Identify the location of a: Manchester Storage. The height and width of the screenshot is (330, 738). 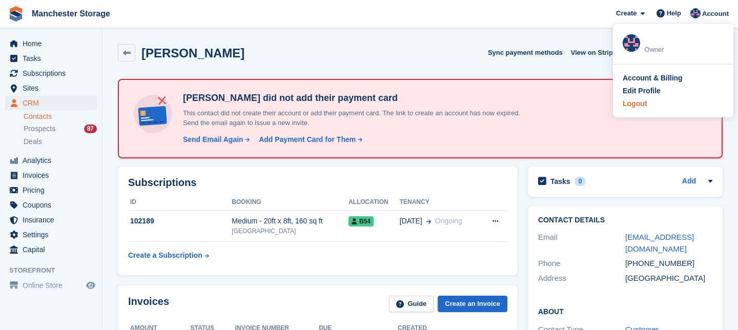
(71, 13).